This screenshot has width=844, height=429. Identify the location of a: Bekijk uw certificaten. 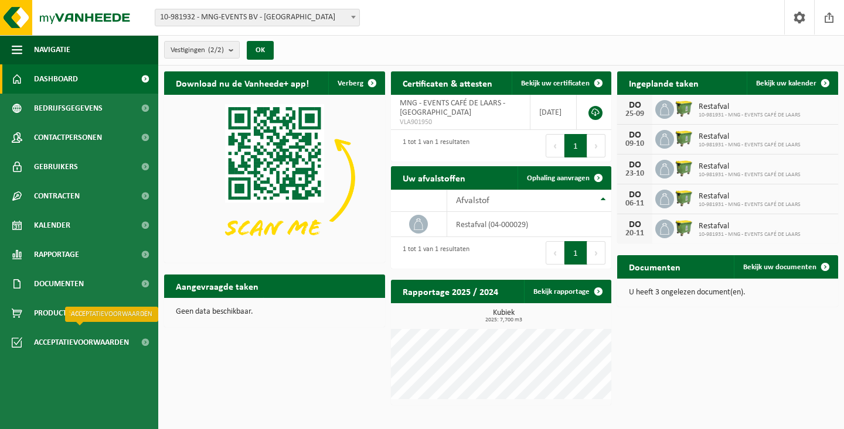
(561, 83).